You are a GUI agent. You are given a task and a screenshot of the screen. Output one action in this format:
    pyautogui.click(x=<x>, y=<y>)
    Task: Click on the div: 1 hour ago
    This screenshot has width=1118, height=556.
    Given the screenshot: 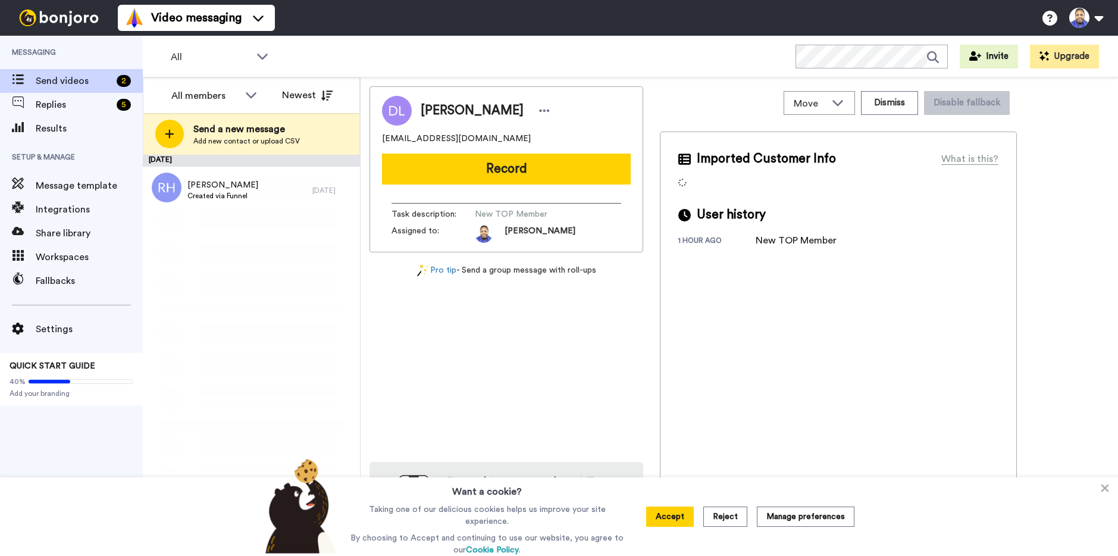 What is the action you would take?
    pyautogui.click(x=717, y=242)
    